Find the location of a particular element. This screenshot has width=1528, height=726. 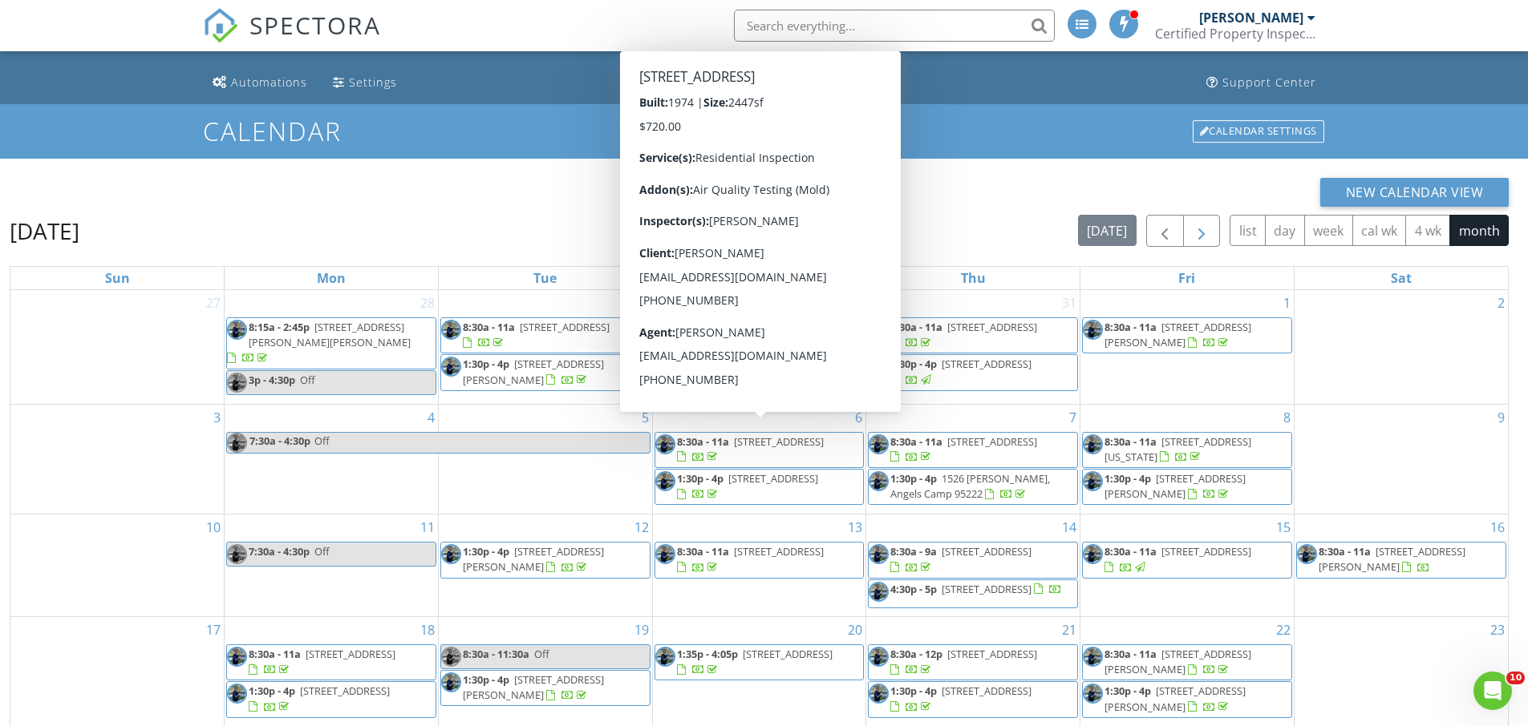

td: Go to August 11, 2025 is located at coordinates (331, 566).